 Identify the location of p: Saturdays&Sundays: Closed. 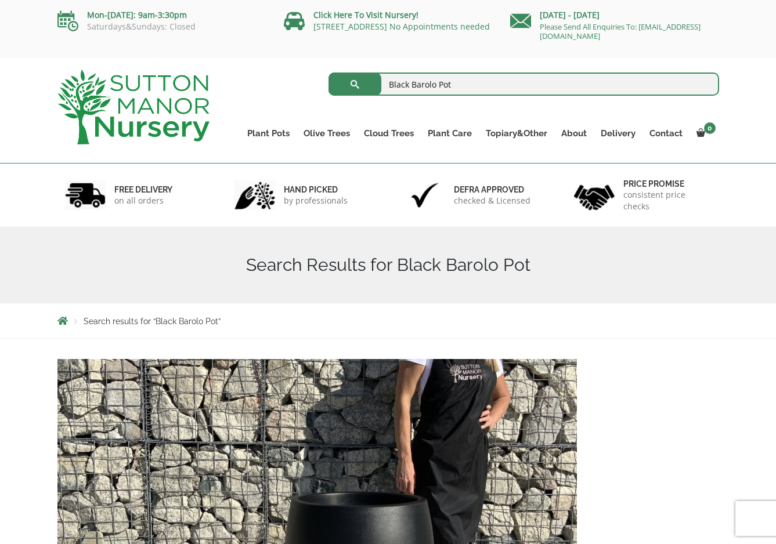
(162, 27).